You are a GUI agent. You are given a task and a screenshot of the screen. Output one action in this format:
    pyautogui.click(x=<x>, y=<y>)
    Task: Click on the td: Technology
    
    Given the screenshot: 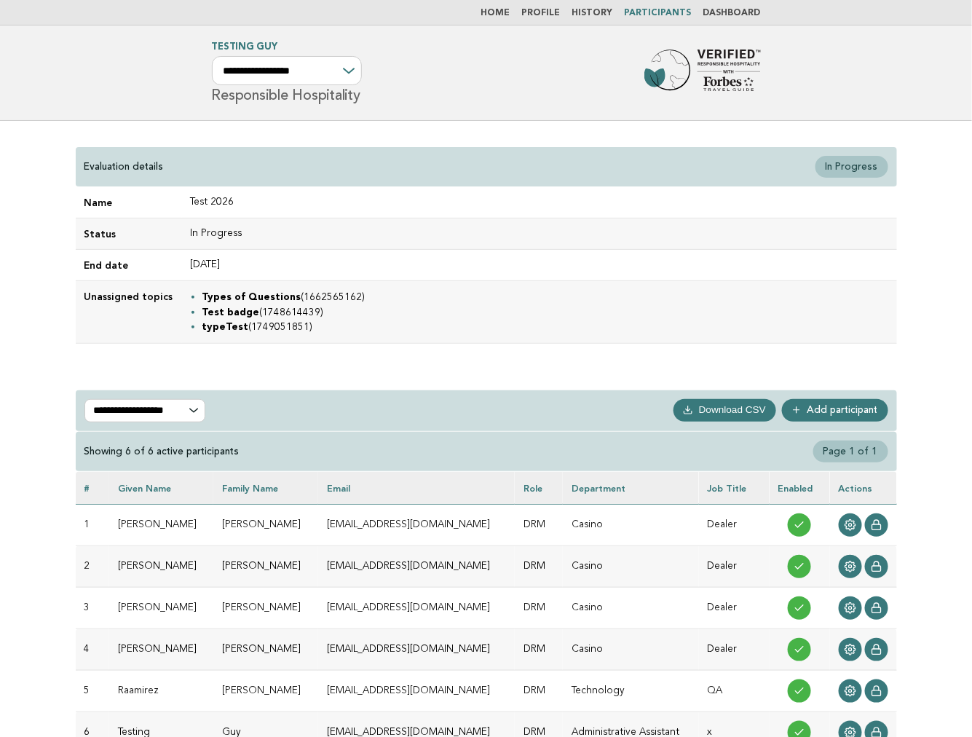 What is the action you would take?
    pyautogui.click(x=630, y=691)
    